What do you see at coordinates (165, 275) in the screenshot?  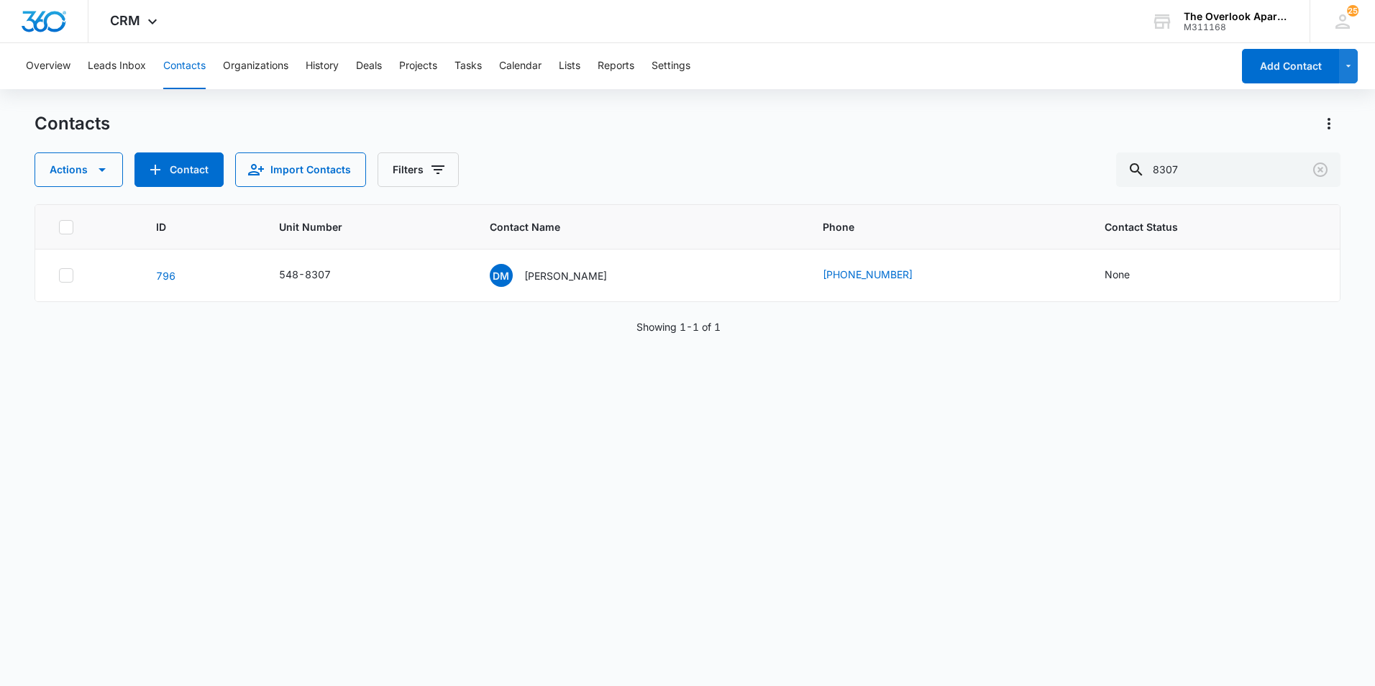 I see `a: Navigate to contact details page for Desirea Martinez` at bounding box center [165, 275].